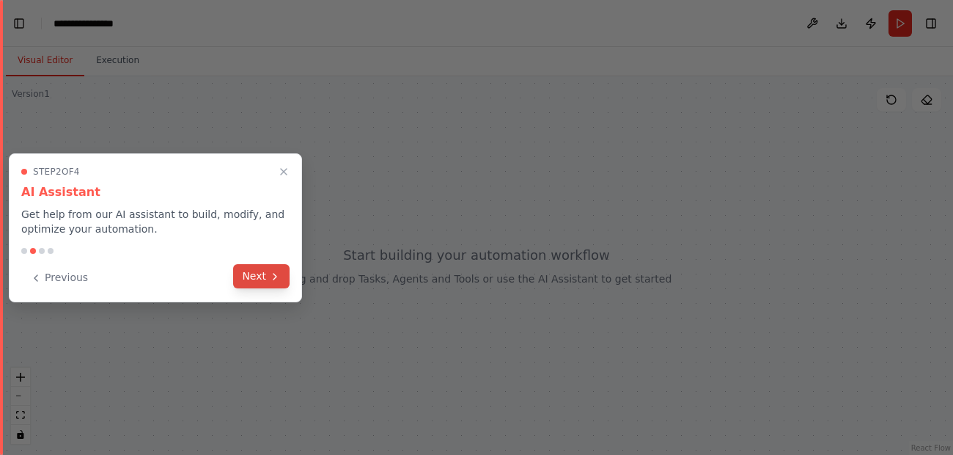 The height and width of the screenshot is (455, 953). I want to click on button: Hide left sidebar, so click(19, 23).